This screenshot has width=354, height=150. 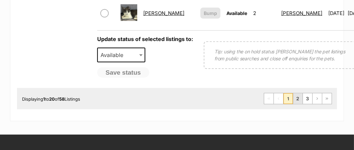 What do you see at coordinates (269, 99) in the screenshot?
I see `span: First page` at bounding box center [269, 99].